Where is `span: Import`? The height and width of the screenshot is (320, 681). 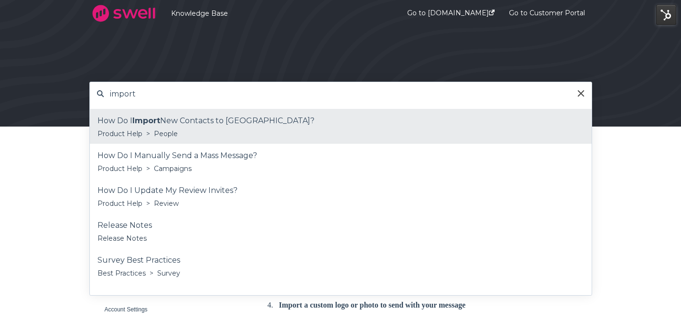
span: Import is located at coordinates (146, 120).